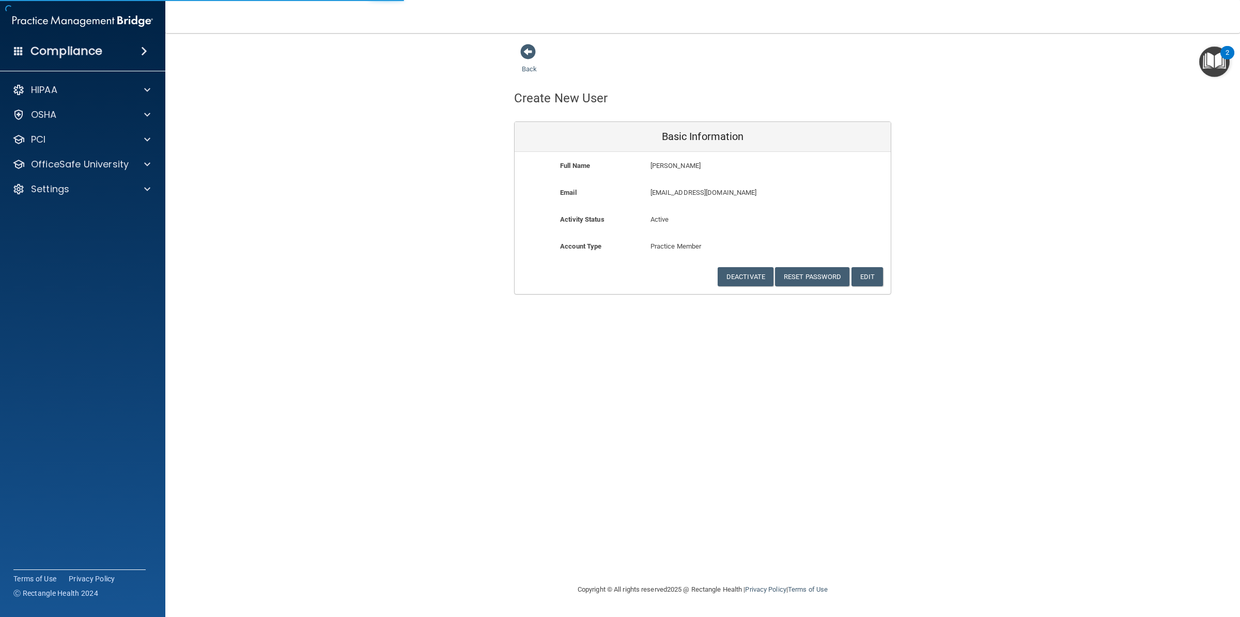 The image size is (1240, 617). Describe the element at coordinates (81, 164) in the screenshot. I see `a: OfficeSafe University` at that location.